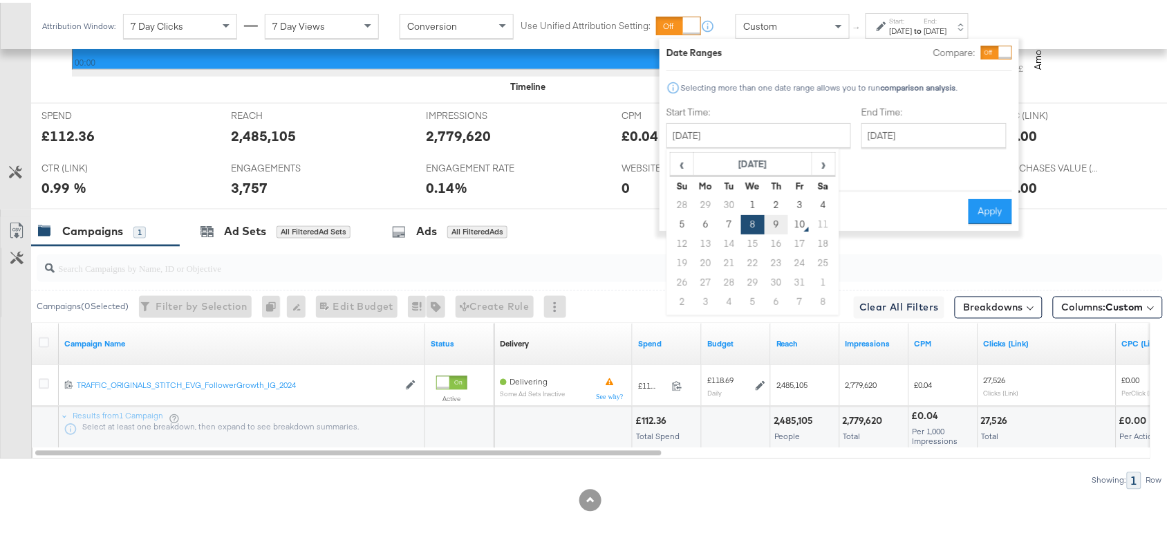 The width and height of the screenshot is (1167, 547). What do you see at coordinates (82, 304) in the screenshot?
I see `div: Campaigns ( 0 Selected)` at bounding box center [82, 304].